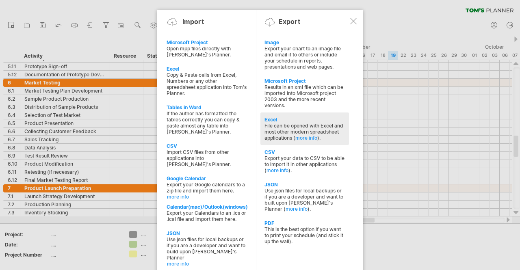 This screenshot has width=520, height=270. Describe the element at coordinates (305, 164) in the screenshot. I see `div: Export your data to CSV to be able to import it in other applications ( ).` at that location.